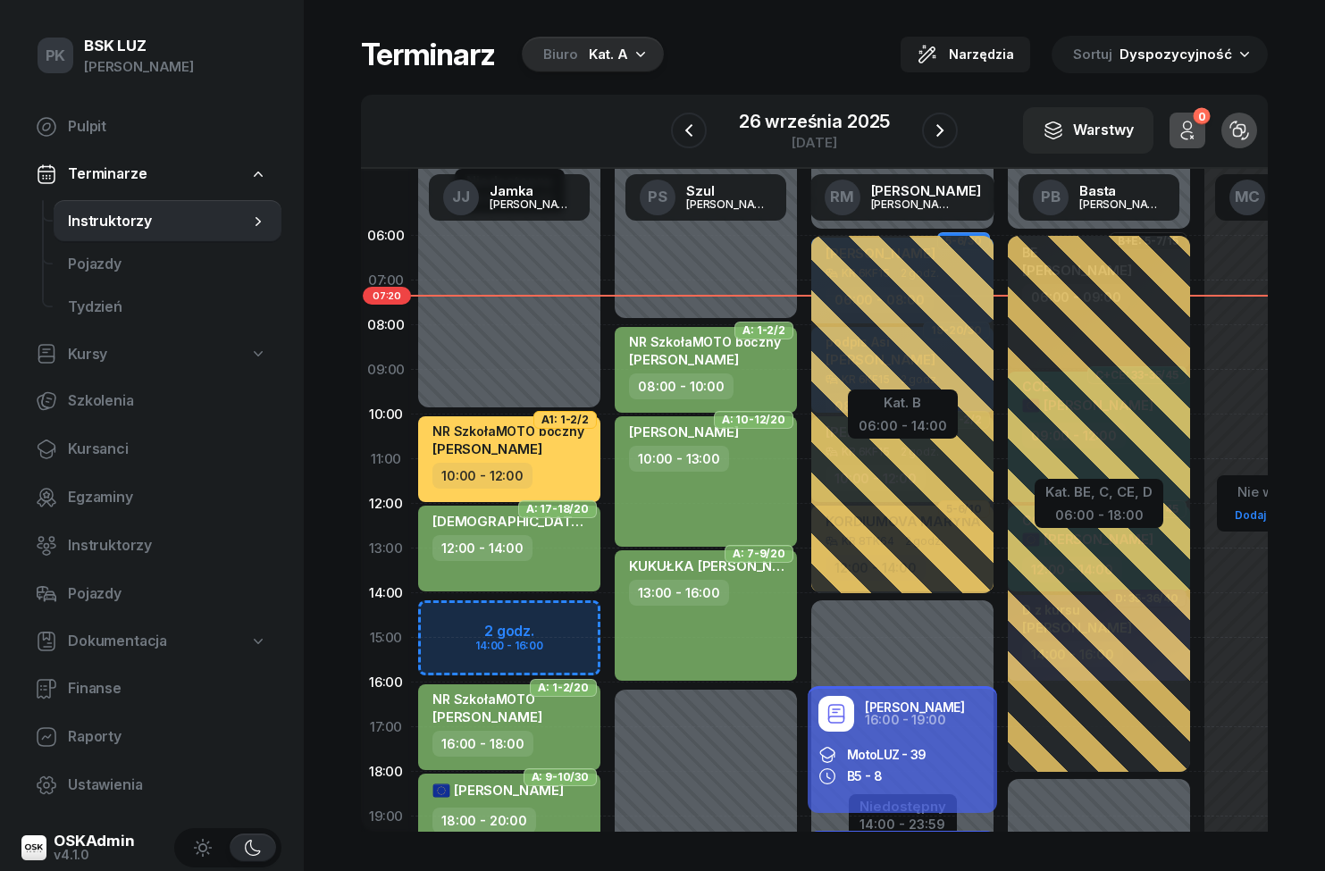 The width and height of the screenshot is (1325, 871). What do you see at coordinates (842, 197) in the screenshot?
I see `span: RM` at bounding box center [842, 197].